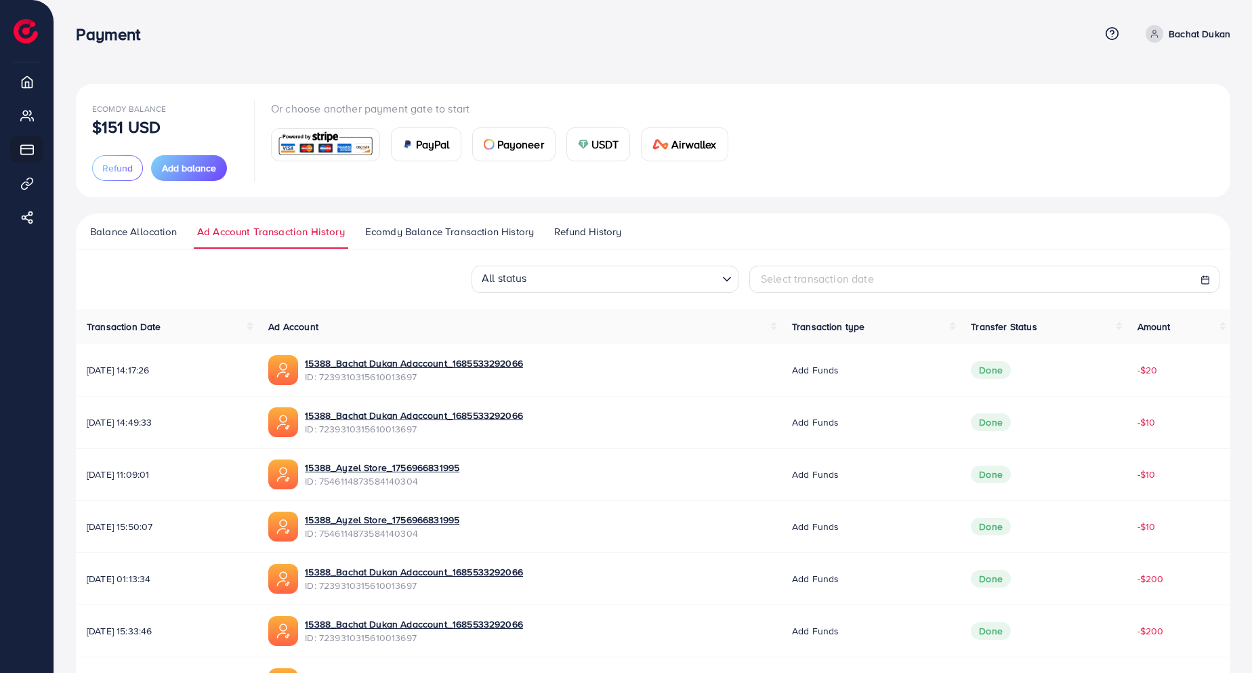  Describe the element at coordinates (504, 278) in the screenshot. I see `span: All status` at that location.